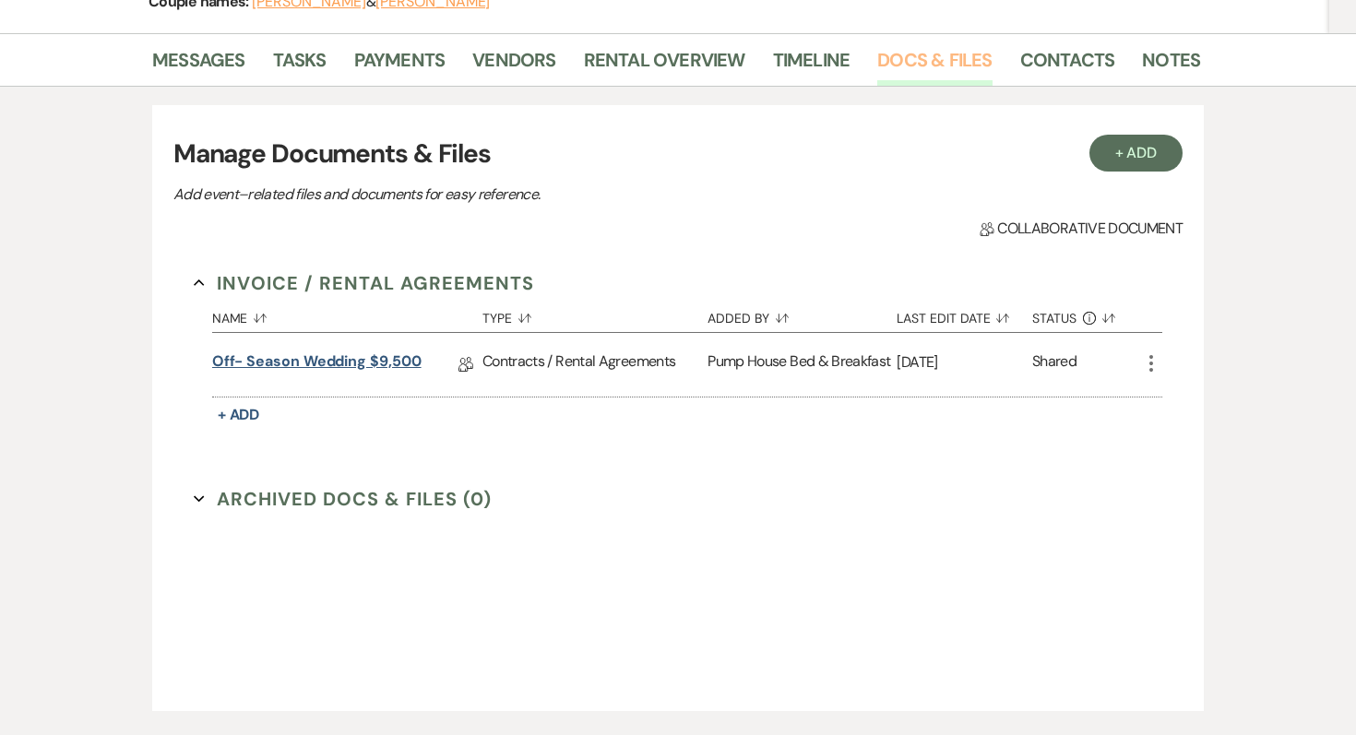 The image size is (1356, 735). What do you see at coordinates (802, 315) in the screenshot?
I see `button: Added By` at bounding box center [802, 315].